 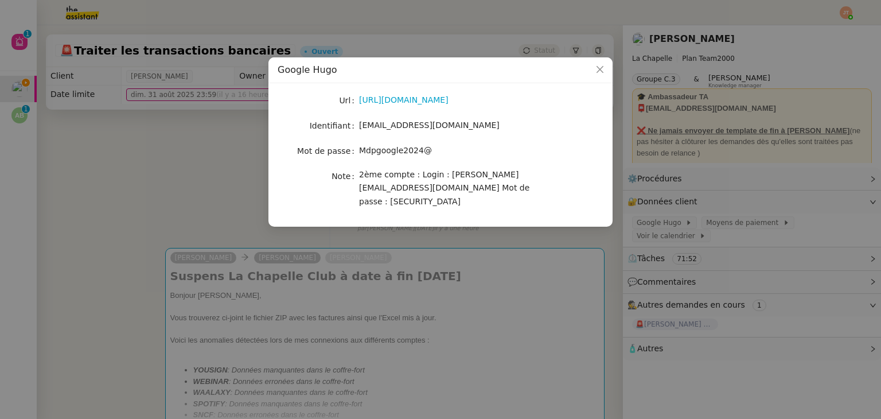 I want to click on label: Identifiant, so click(x=334, y=126).